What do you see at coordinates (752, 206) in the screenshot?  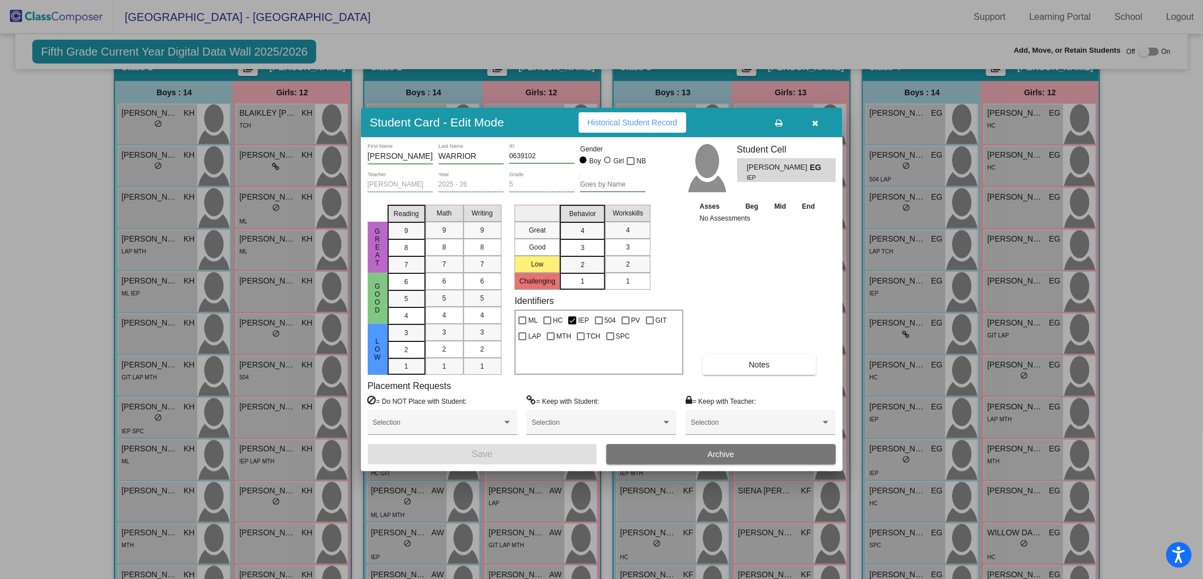 I see `th: Beg` at bounding box center [752, 206].